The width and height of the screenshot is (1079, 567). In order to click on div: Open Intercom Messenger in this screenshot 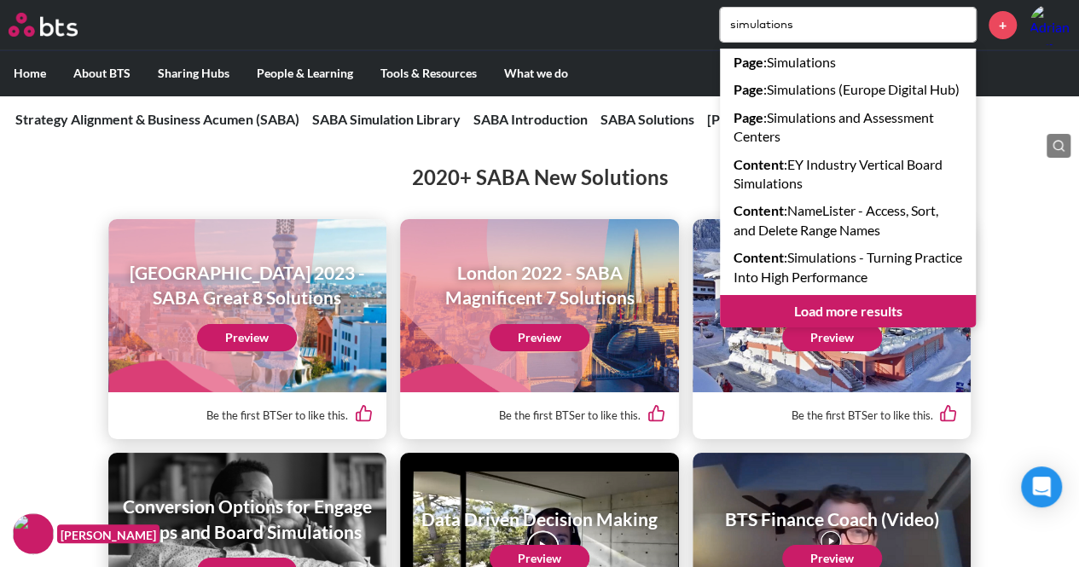, I will do `click(1042, 487)`.